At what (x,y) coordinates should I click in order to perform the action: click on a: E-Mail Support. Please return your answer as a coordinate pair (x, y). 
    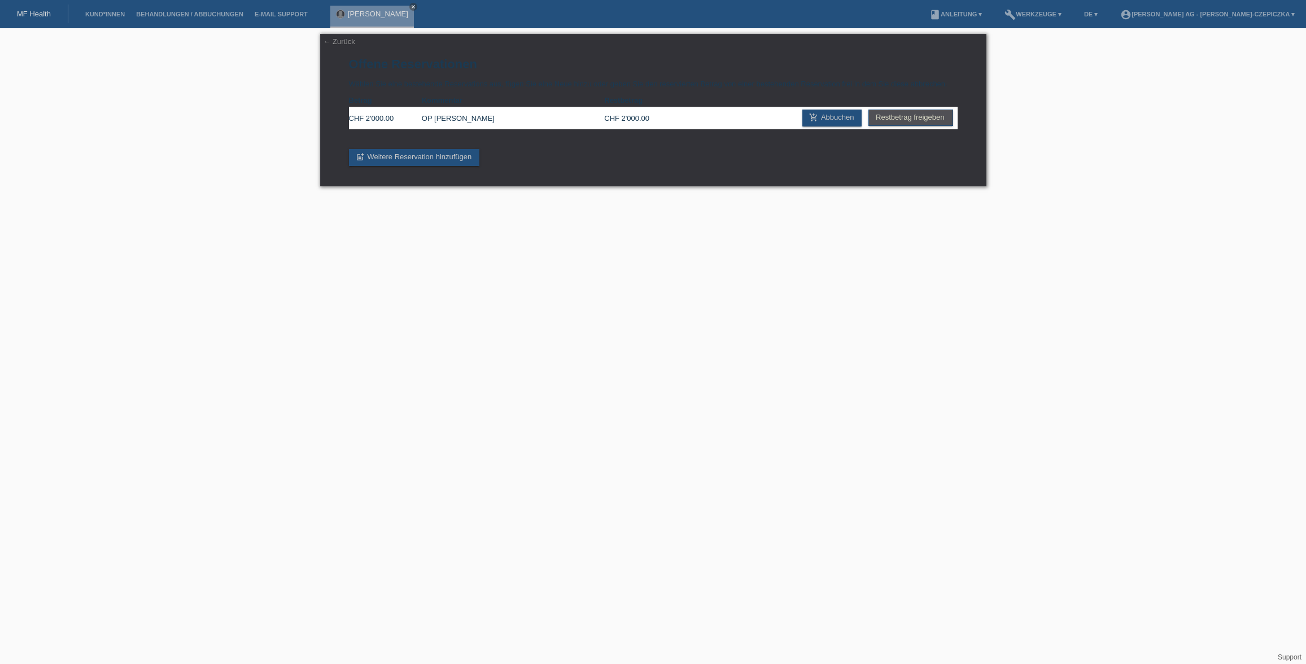
    Looking at the image, I should click on (281, 14).